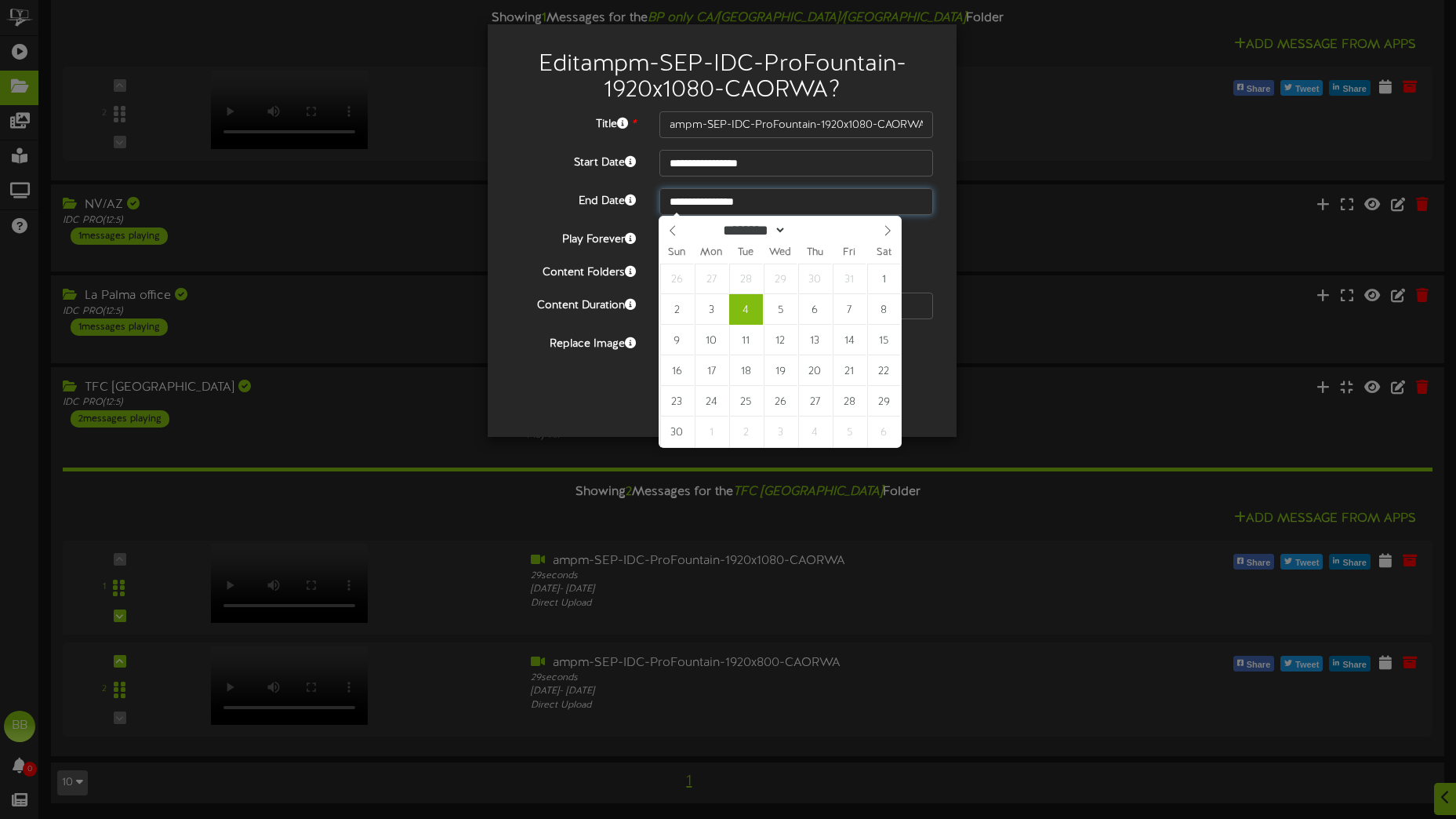 This screenshot has height=819, width=1456. I want to click on span: December 3, 2025, so click(780, 431).